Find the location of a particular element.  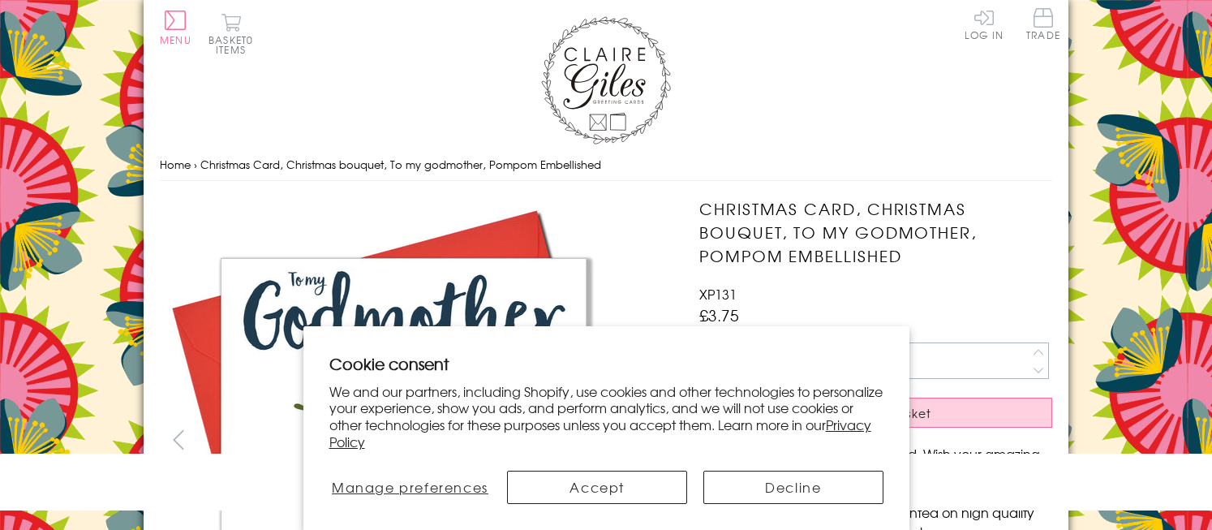

span: XP131 is located at coordinates (718, 294).